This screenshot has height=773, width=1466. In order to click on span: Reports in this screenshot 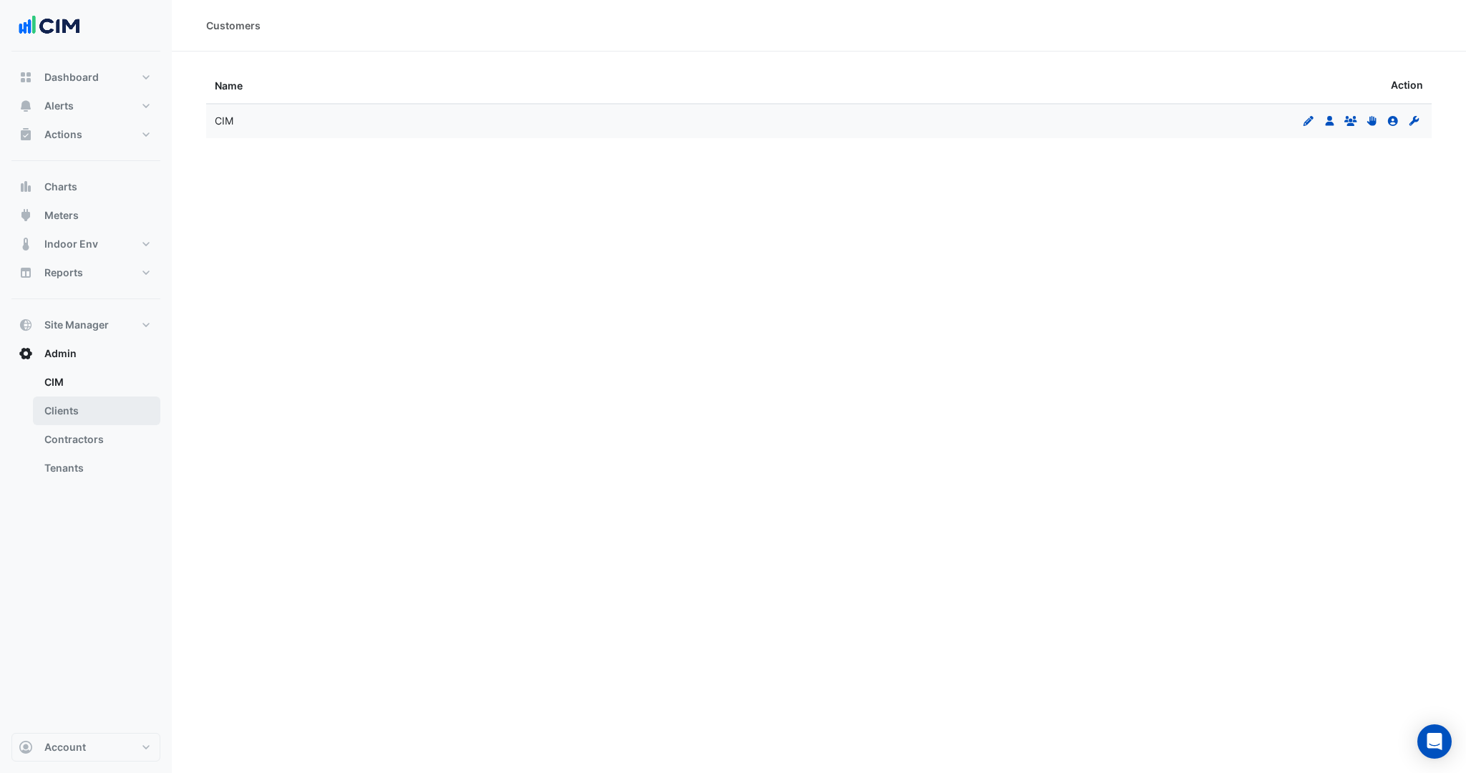, I will do `click(64, 273)`.